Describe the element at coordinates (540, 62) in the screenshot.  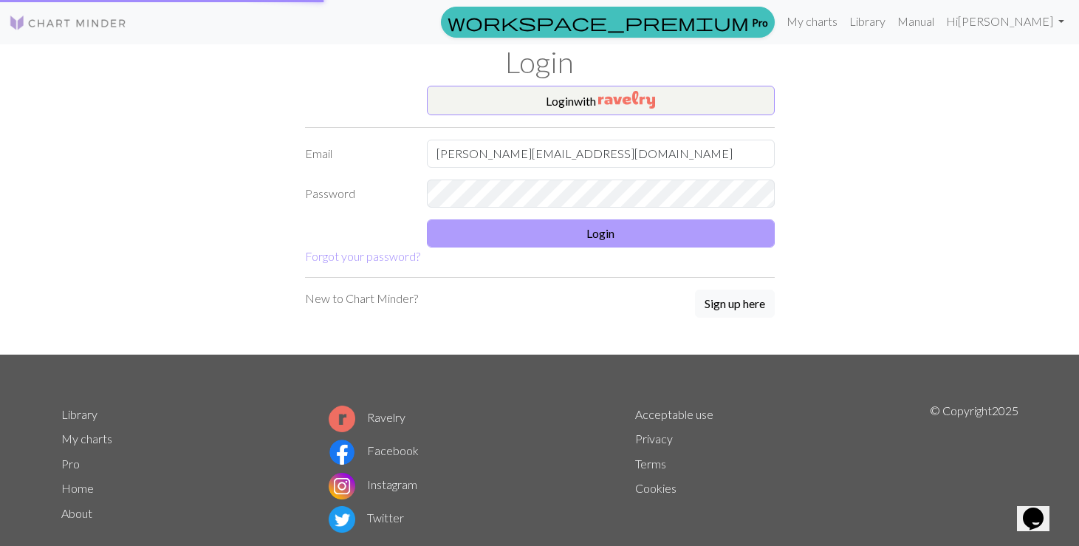
I see `h1: Login` at that location.